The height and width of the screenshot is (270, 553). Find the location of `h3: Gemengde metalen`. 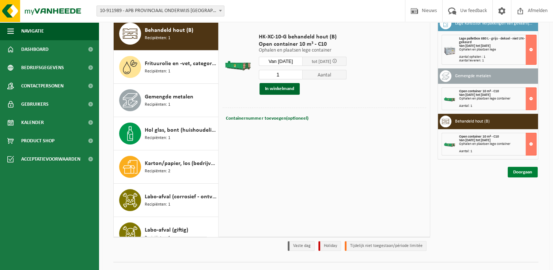

h3: Gemengde metalen is located at coordinates (473, 76).